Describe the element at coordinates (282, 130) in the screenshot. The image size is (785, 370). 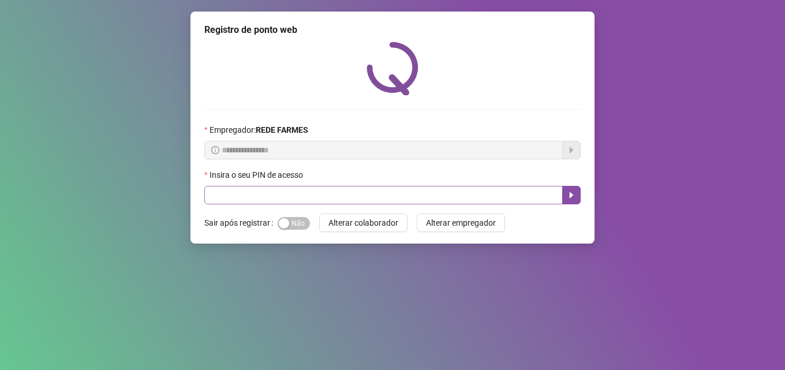
I see `strong: REDE FARMES` at that location.